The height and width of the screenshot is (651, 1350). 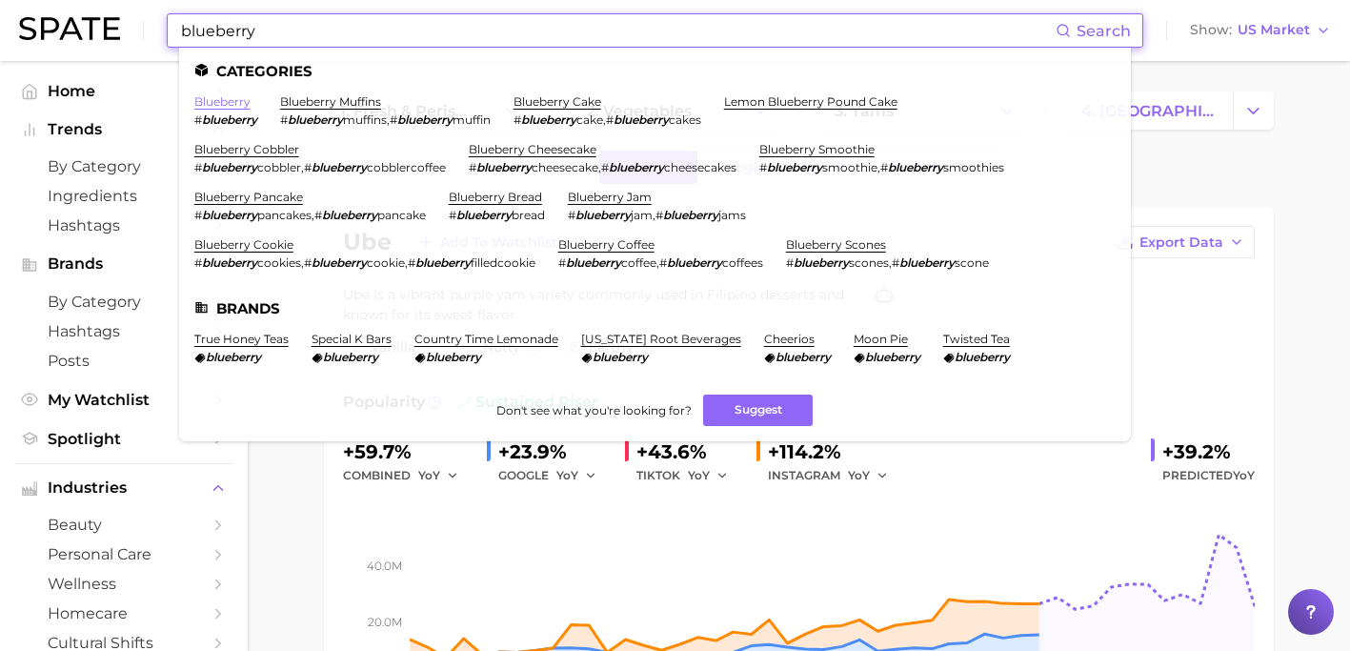 What do you see at coordinates (641, 214) in the screenshot?
I see `span: jam` at bounding box center [641, 214].